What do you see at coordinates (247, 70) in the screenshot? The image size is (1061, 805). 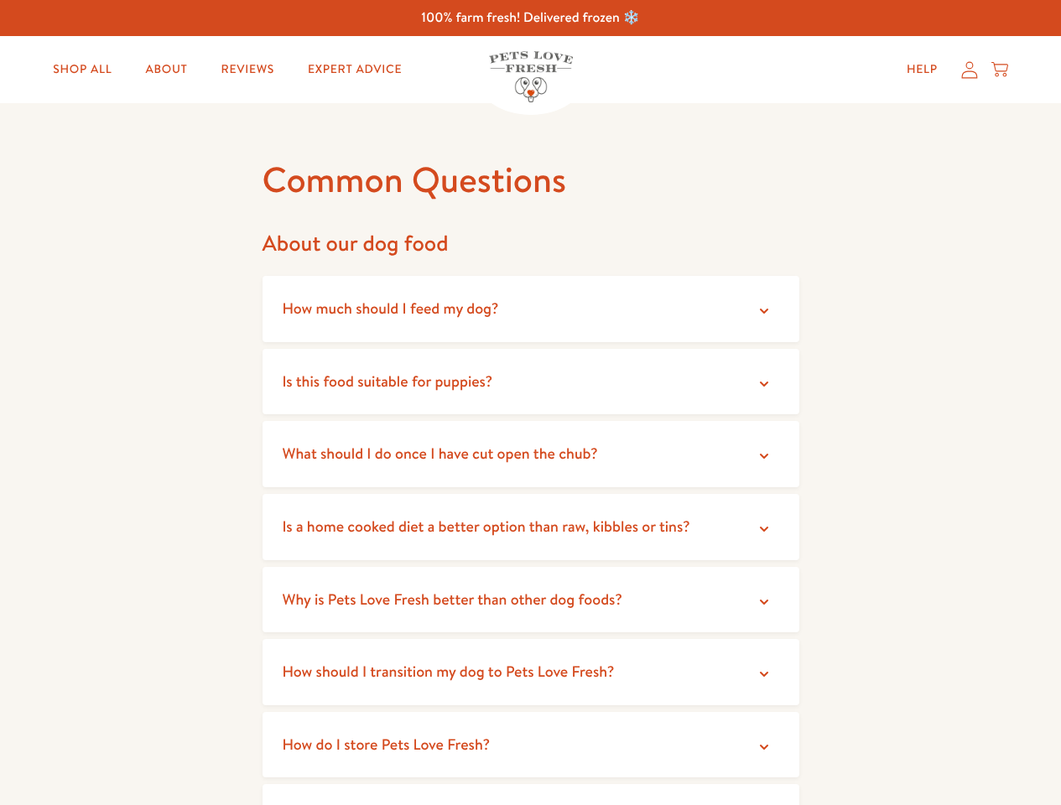 I see `a: Reviews` at bounding box center [247, 70].